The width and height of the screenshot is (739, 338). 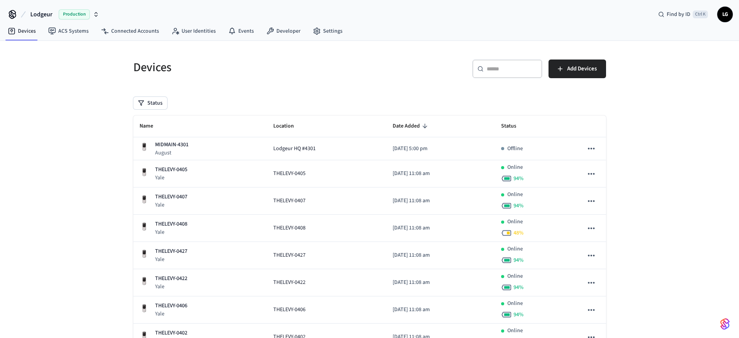 What do you see at coordinates (519, 233) in the screenshot?
I see `span: 48 %` at bounding box center [519, 233].